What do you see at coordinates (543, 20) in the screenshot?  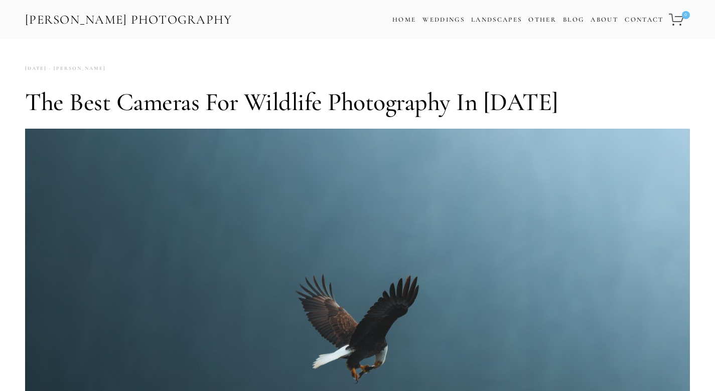 I see `a: Other` at bounding box center [543, 20].